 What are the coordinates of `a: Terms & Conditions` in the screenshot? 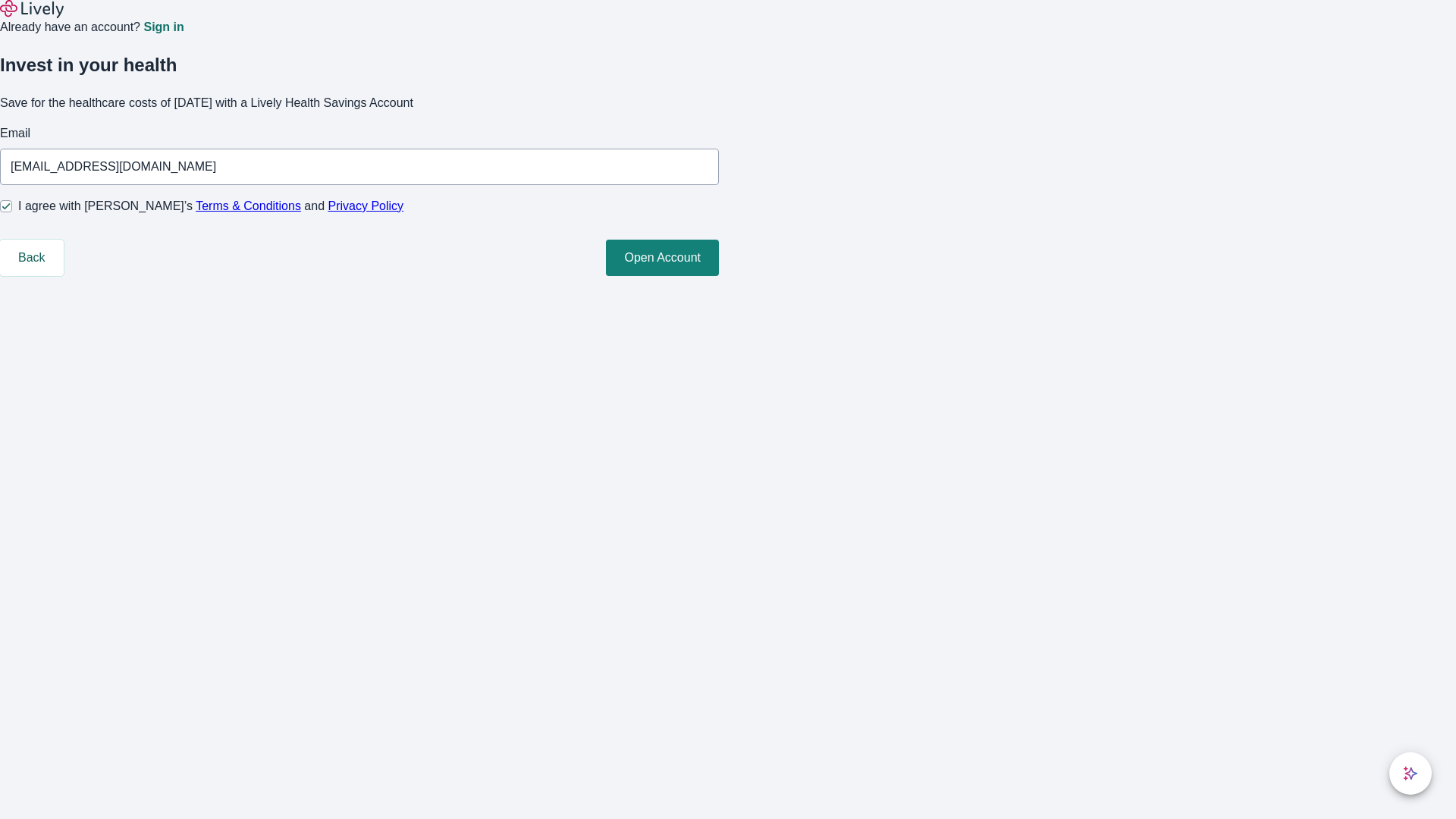 It's located at (248, 205).